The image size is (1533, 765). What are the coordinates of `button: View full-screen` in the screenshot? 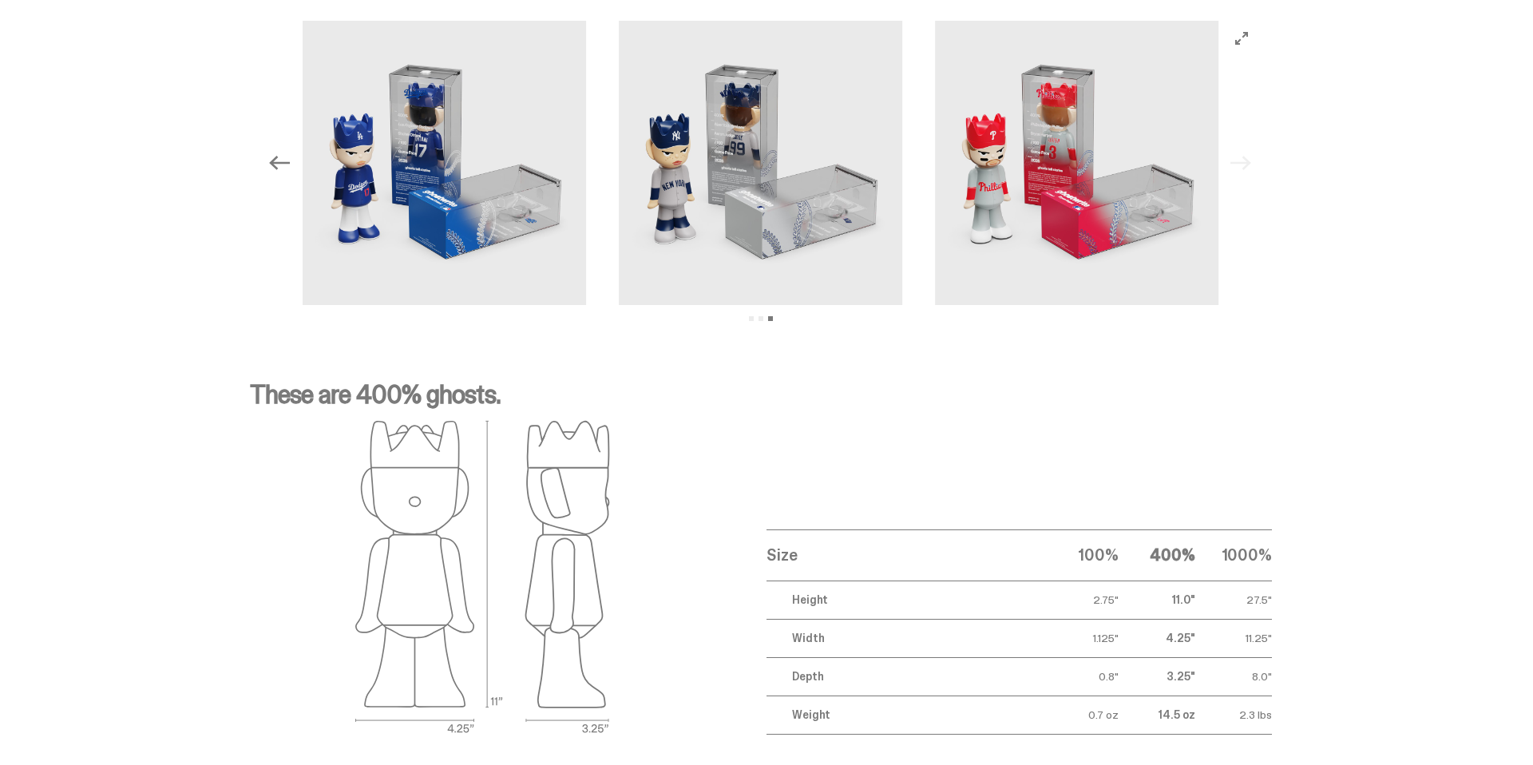 It's located at (1242, 38).